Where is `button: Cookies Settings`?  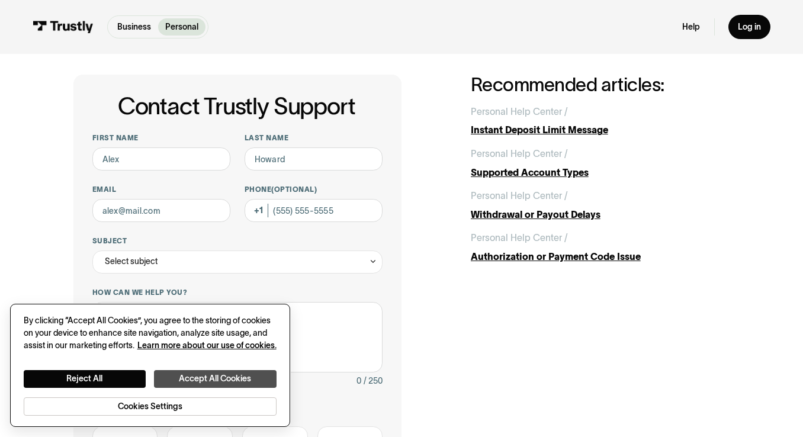 button: Cookies Settings is located at coordinates (150, 407).